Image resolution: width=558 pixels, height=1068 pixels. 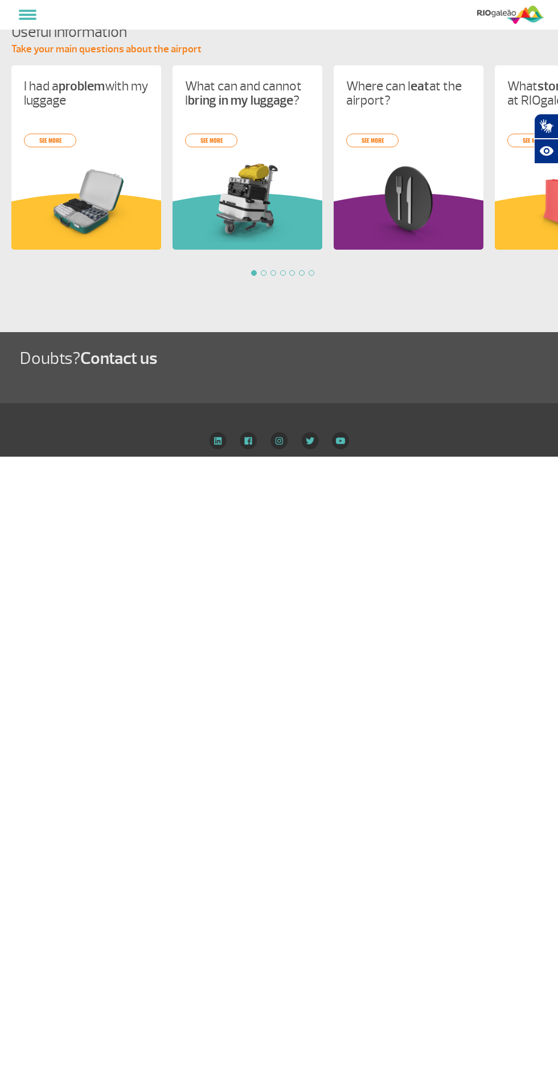 What do you see at coordinates (546, 151) in the screenshot?
I see `button: Abrir recursos assistivos.` at bounding box center [546, 151].